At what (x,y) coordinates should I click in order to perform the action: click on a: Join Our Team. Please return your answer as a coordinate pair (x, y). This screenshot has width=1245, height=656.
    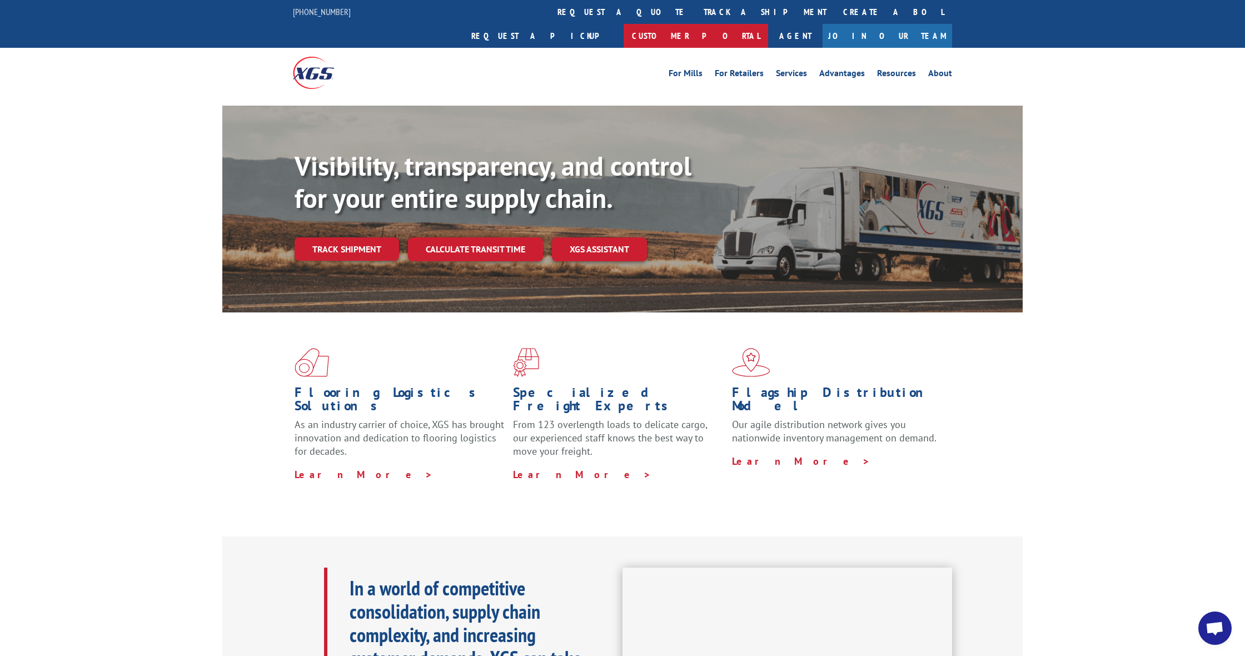
    Looking at the image, I should click on (887, 36).